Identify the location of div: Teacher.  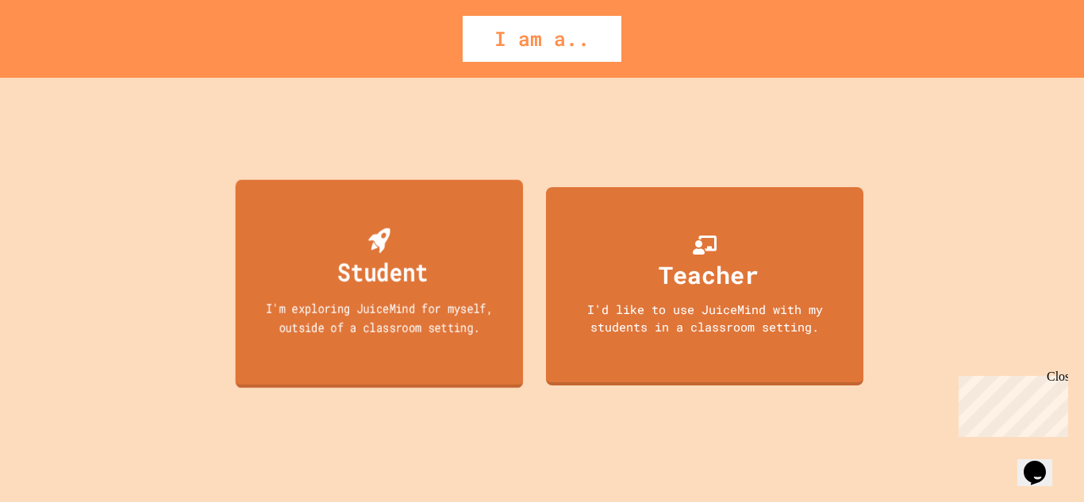
(709, 275).